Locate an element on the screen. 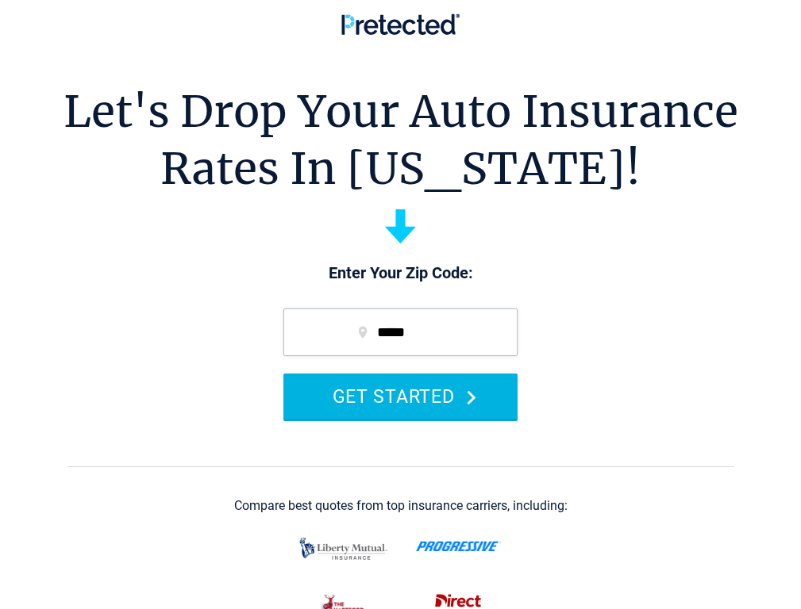  input: zip code is located at coordinates (400, 333).